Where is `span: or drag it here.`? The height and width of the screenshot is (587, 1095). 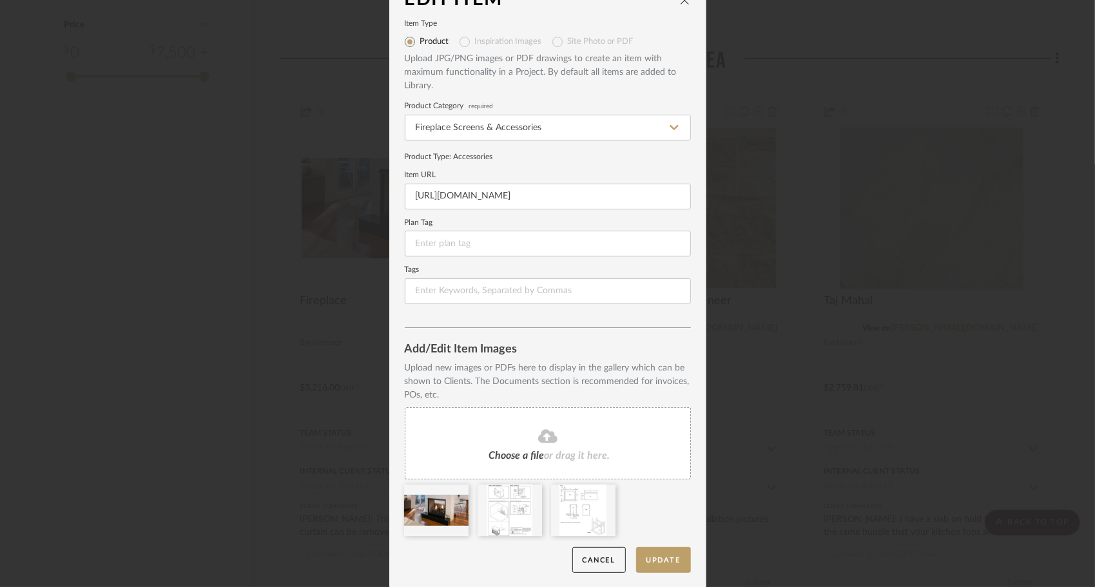
span: or drag it here. is located at coordinates (577, 456).